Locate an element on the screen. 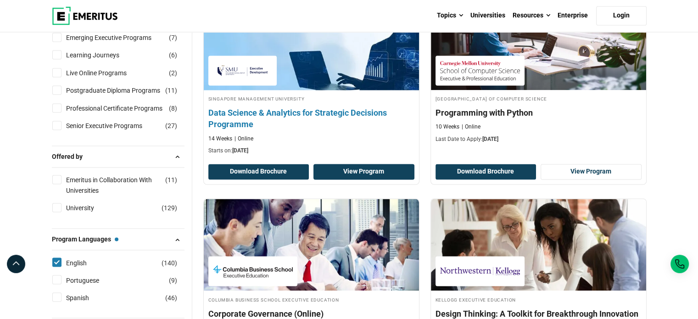 The height and width of the screenshot is (319, 698). h4: Design Thinking: A Toolkit for Breakthrough Innovation is located at coordinates (538, 313).